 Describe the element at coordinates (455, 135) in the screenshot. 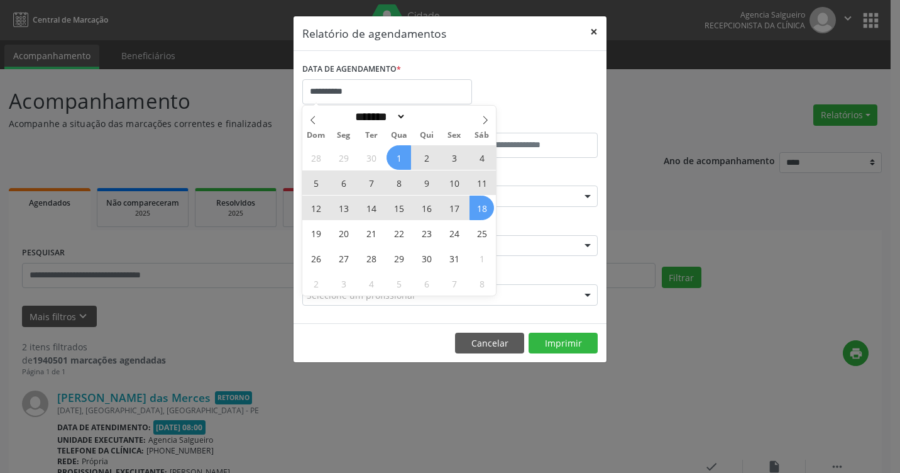

I see `span: Sex` at that location.